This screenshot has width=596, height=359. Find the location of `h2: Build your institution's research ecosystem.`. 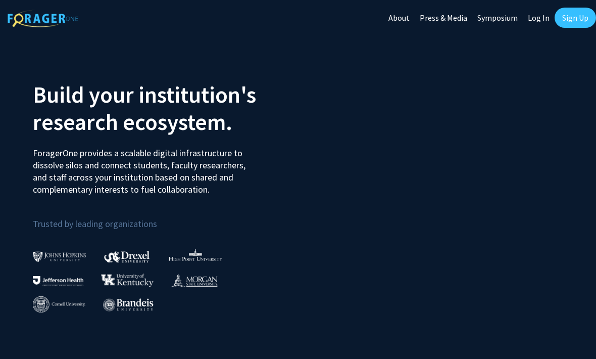

h2: Build your institution's research ecosystem. is located at coordinates (162, 108).